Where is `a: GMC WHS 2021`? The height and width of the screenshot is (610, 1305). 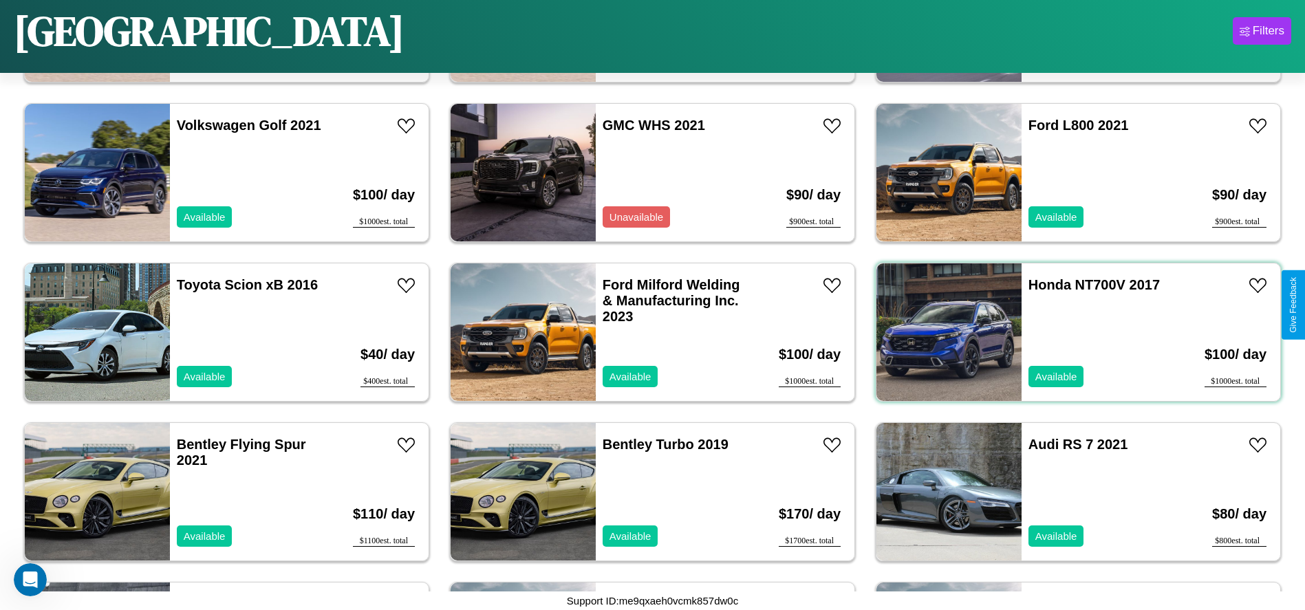 a: GMC WHS 2021 is located at coordinates (654, 125).